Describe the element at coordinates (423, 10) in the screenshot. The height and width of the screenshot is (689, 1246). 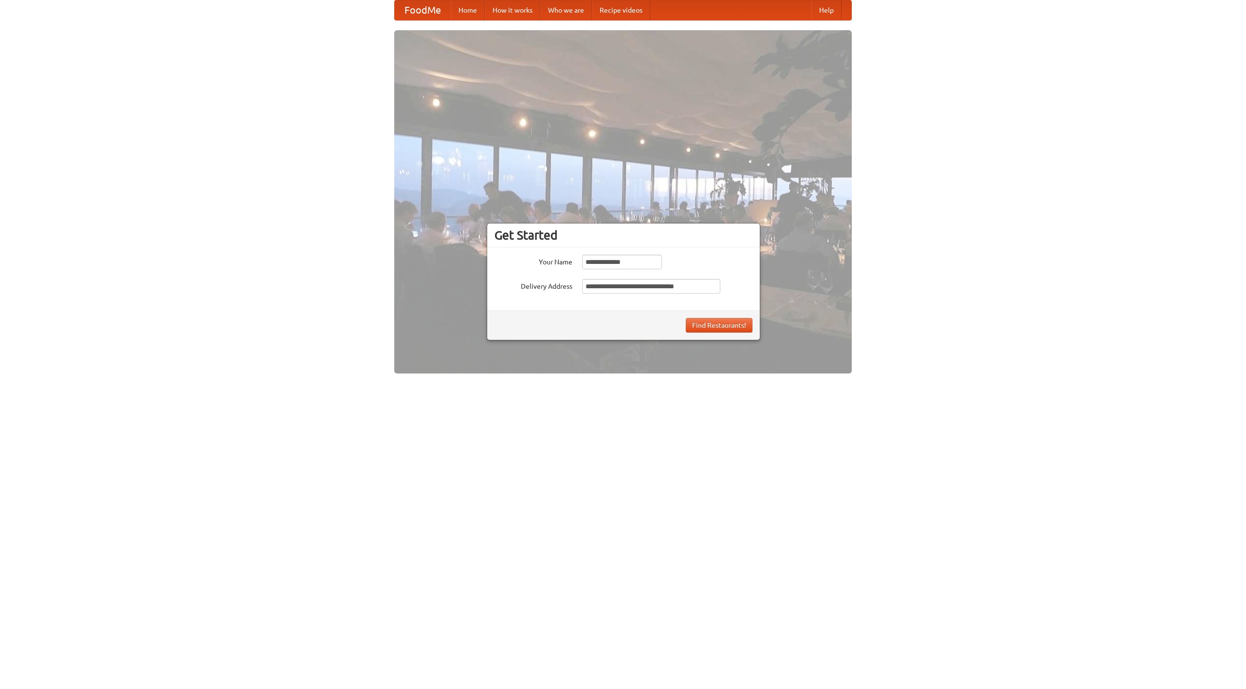
I see `a: FoodMe` at that location.